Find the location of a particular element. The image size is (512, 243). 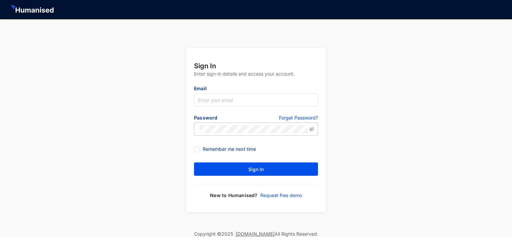

a: Forget Password? is located at coordinates (298, 119).